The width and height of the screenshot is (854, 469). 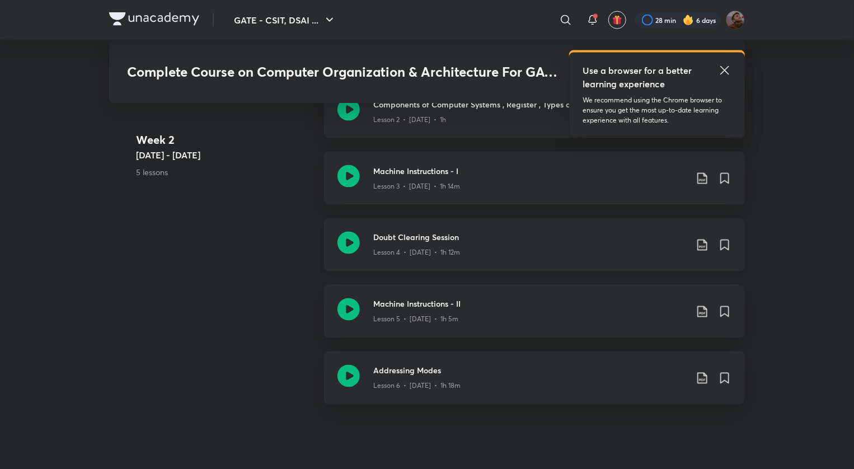 I want to click on h3: Complete Course on Computer Organization & Architecture For GATE 2025/26/27, so click(x=346, y=72).